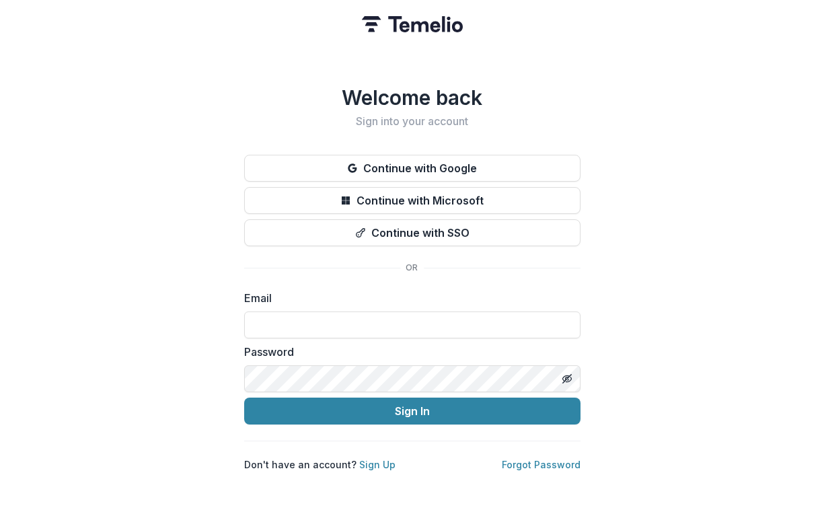 Image resolution: width=824 pixels, height=514 pixels. Describe the element at coordinates (412, 411) in the screenshot. I see `button: Sign In` at that location.